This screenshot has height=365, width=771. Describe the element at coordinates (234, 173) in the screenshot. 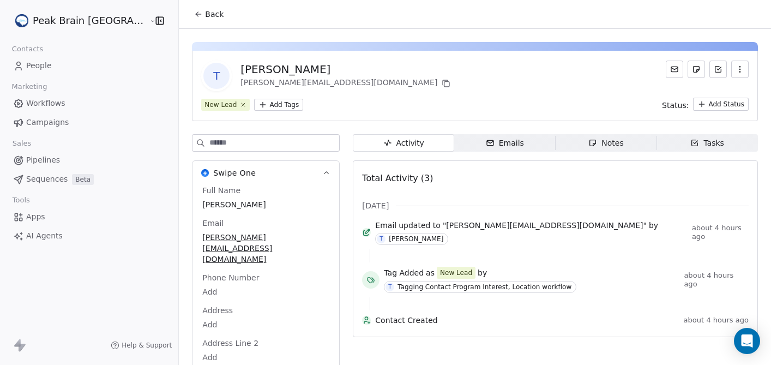

I see `span: Swipe One` at that location.